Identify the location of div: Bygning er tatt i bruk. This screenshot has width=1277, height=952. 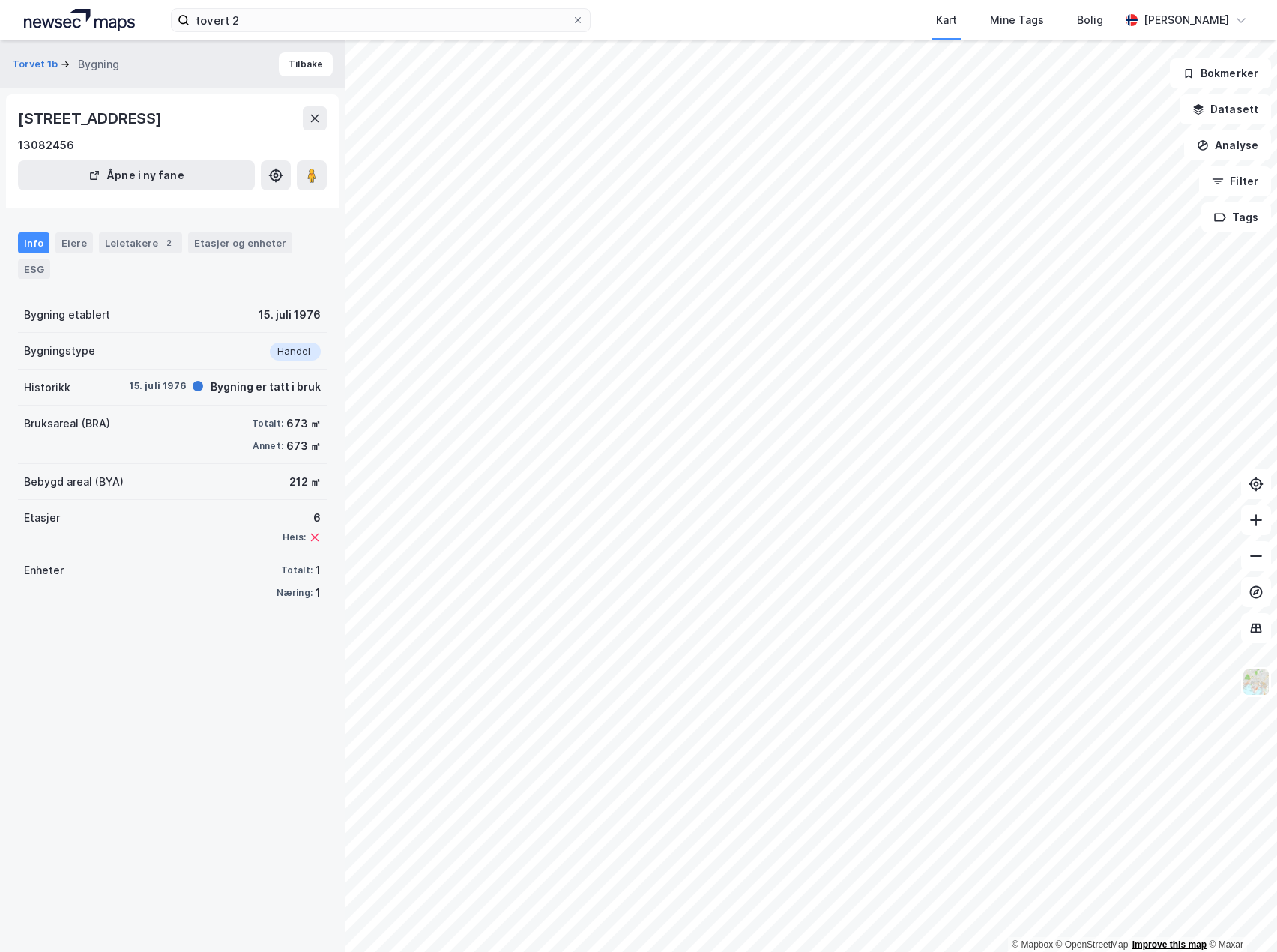
(265, 387).